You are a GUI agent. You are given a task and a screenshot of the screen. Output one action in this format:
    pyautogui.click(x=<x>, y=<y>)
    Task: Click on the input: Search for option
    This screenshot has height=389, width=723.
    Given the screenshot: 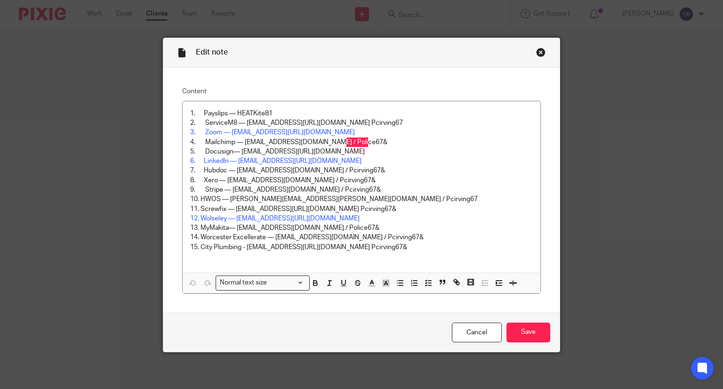 What is the action you would take?
    pyautogui.click(x=287, y=282)
    